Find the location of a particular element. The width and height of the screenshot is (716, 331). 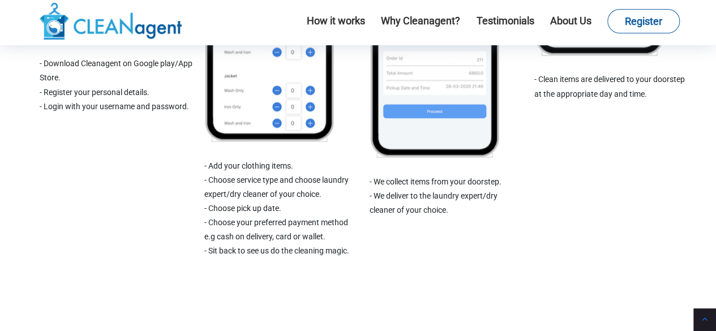

li: - Choose pick up date. is located at coordinates (281, 208).